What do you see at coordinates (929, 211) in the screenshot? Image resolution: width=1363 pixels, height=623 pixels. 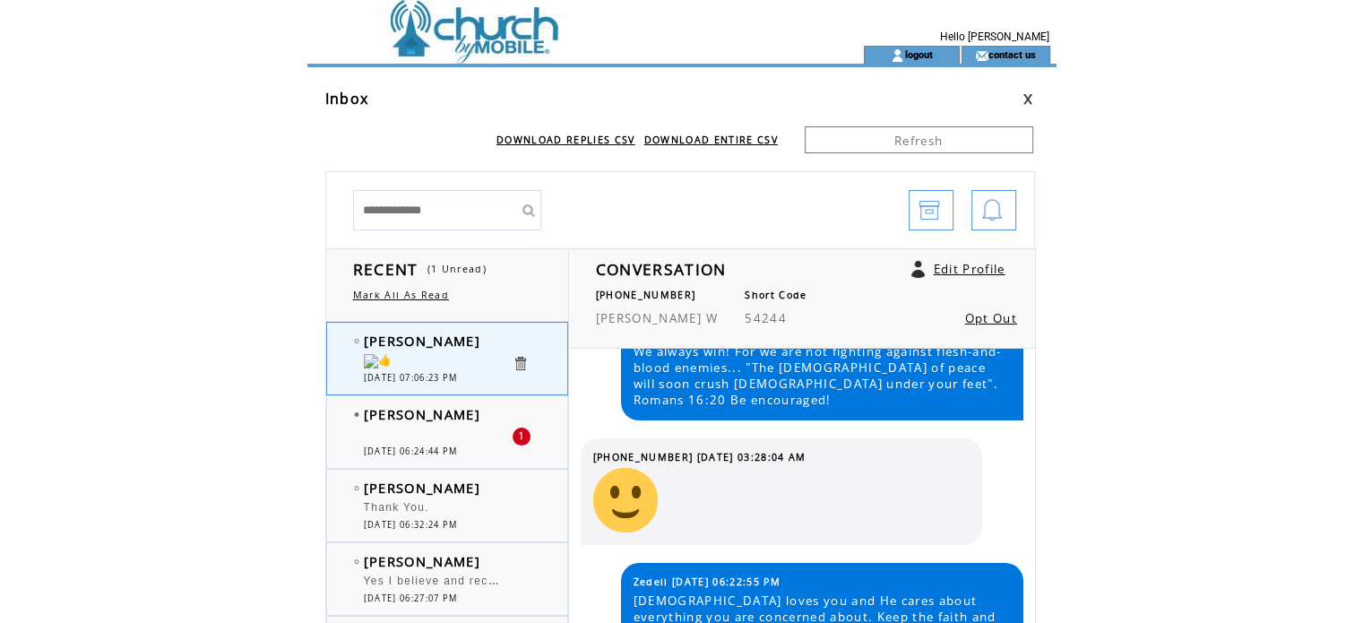 I see `img: archive.png` at bounding box center [929, 211].